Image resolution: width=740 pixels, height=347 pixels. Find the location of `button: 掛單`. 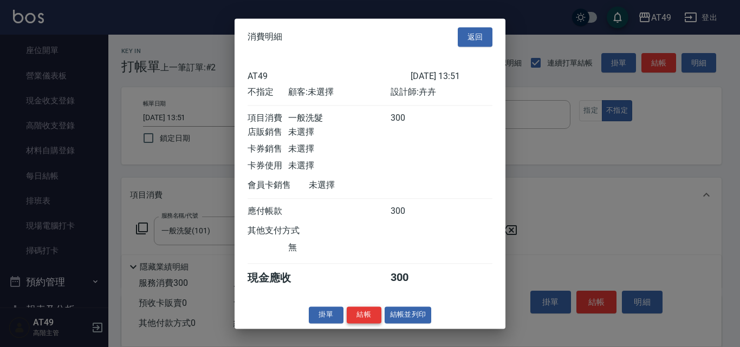

button: 掛單 is located at coordinates (326, 315).